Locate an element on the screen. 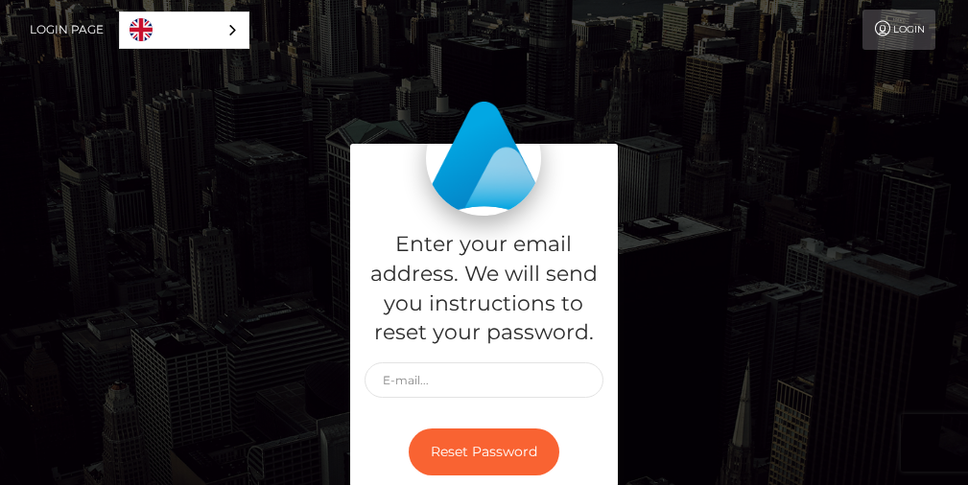 The height and width of the screenshot is (485, 968). h5: Enter your email address. We will send you instructions to reset your password. is located at coordinates (484, 289).